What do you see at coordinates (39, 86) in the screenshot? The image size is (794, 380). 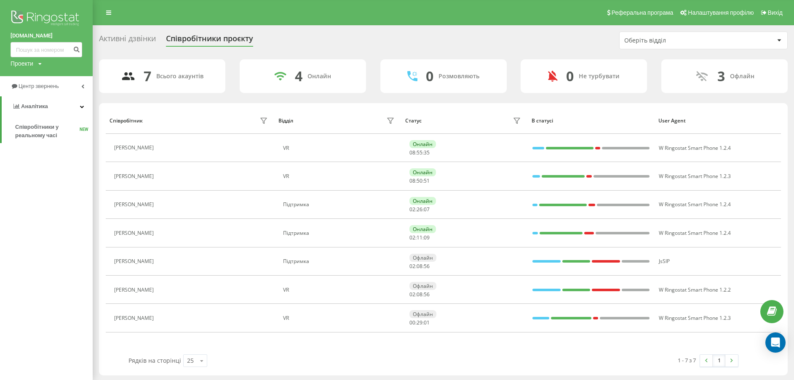 I see `span: Центр звернень` at bounding box center [39, 86].